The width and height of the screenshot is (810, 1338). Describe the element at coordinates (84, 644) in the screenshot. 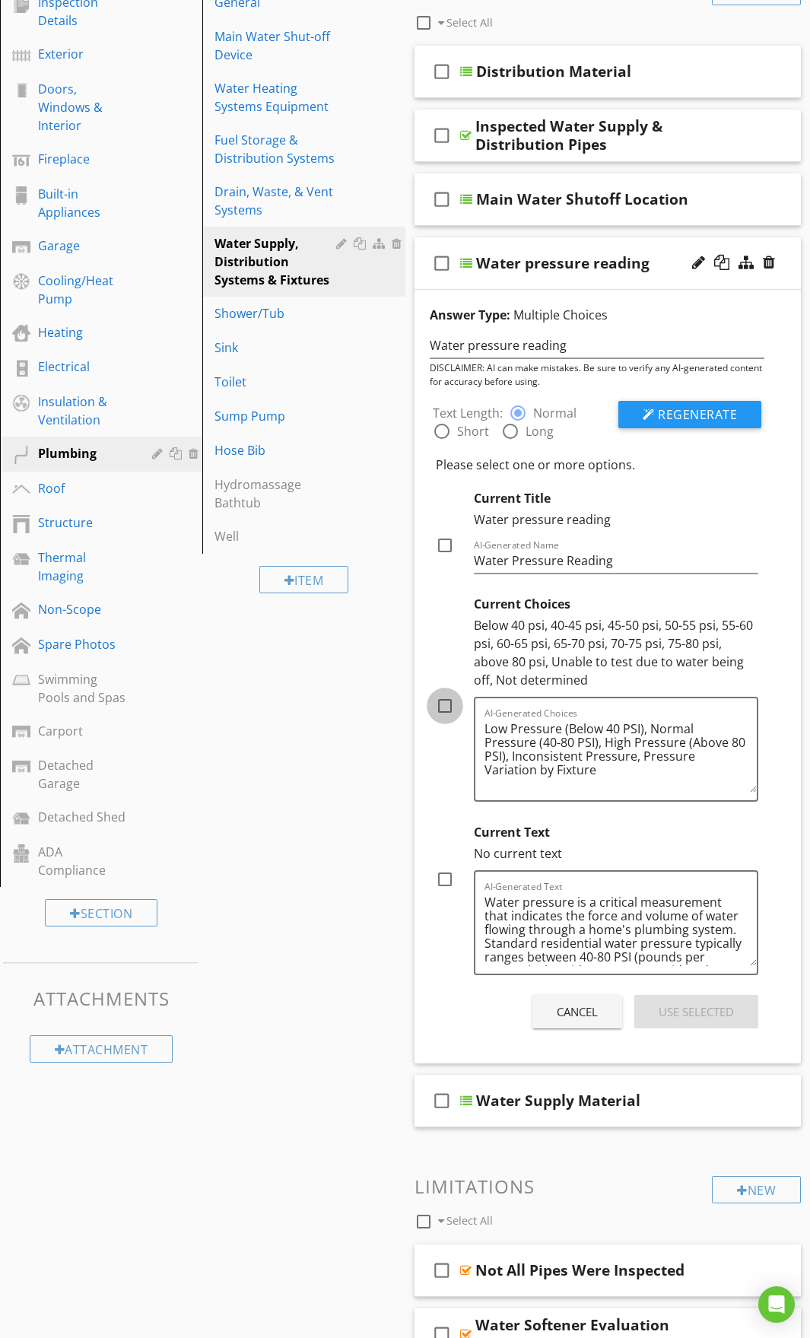

I see `div: Spare Photos` at that location.